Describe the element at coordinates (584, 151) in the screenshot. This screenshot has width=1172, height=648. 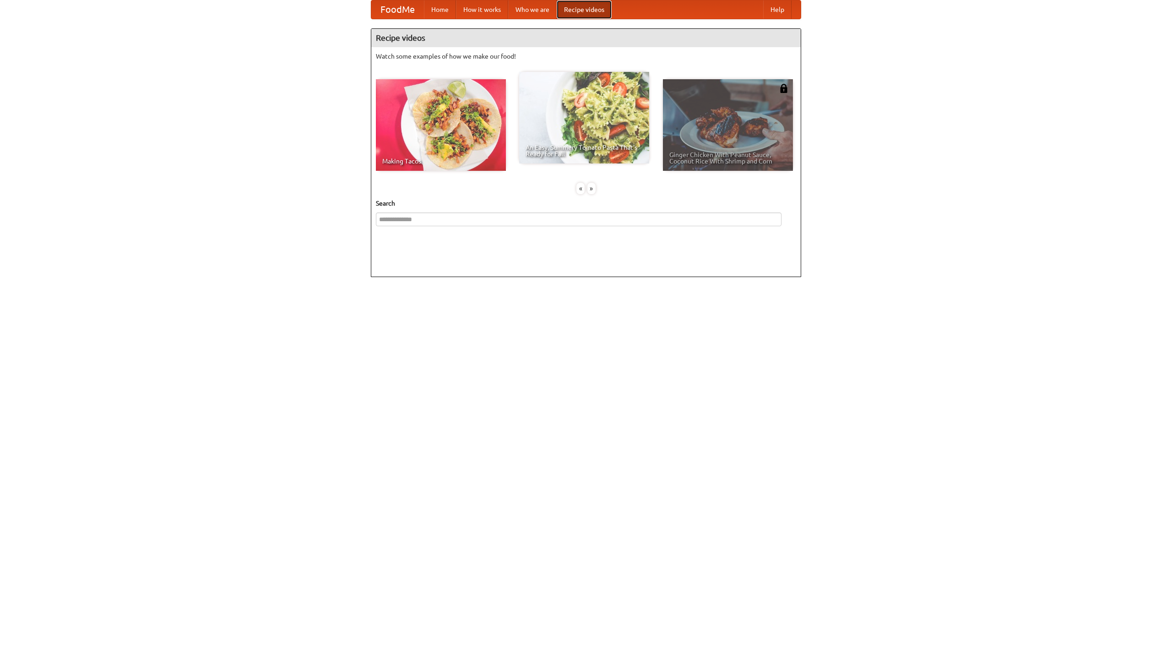
I see `span: An Easy, Summery Tomato Pasta That's Ready for Fall` at that location.